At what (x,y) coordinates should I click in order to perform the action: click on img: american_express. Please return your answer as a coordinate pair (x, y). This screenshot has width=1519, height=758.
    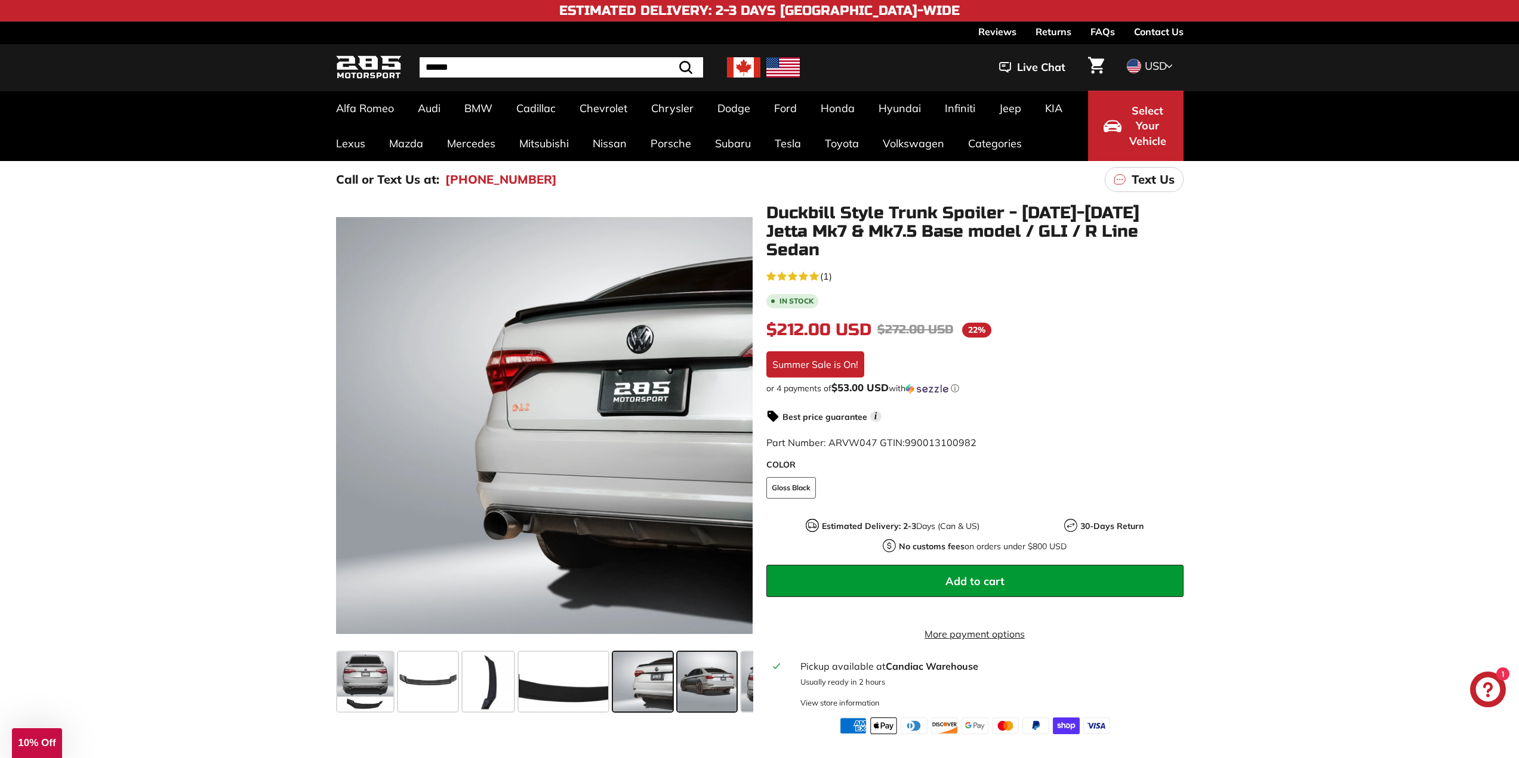
    Looking at the image, I should click on (853, 726).